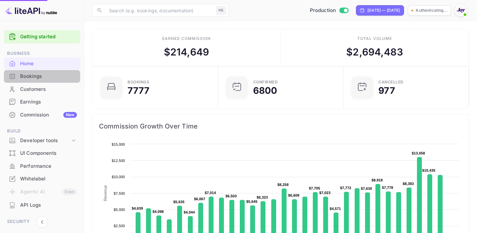  What do you see at coordinates (42, 89) in the screenshot?
I see `a: Customers` at bounding box center [42, 89].